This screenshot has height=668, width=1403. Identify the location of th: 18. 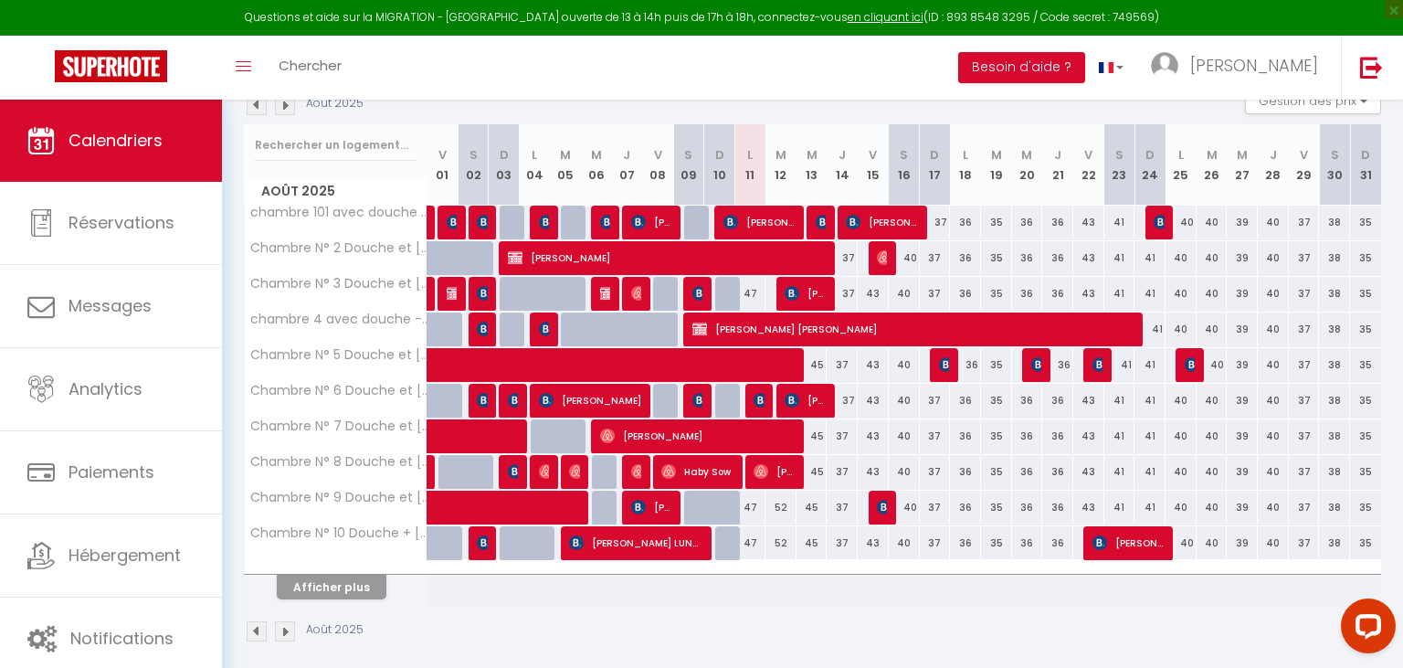
(966, 164).